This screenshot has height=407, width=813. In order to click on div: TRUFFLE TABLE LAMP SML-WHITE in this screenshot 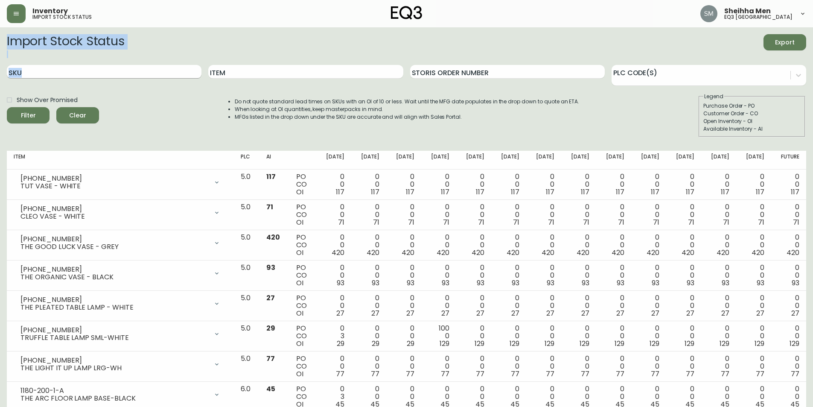, I will do `click(114, 338)`.